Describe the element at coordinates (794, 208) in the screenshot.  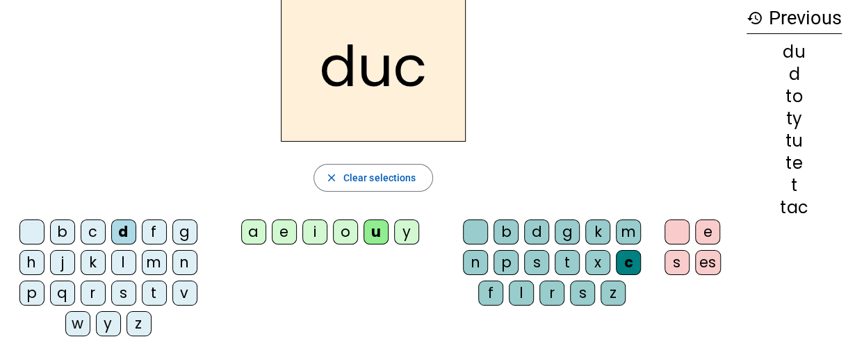
I see `div: tac` at that location.